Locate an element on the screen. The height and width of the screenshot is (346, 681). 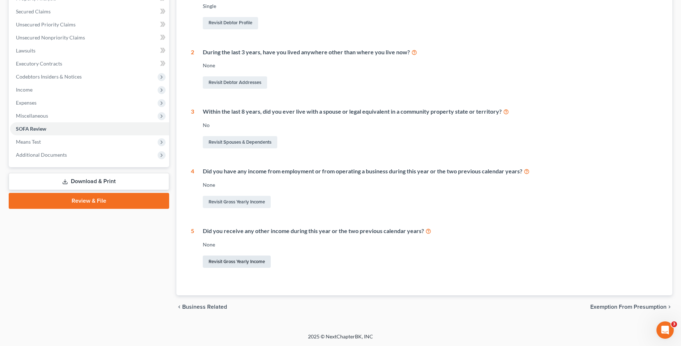
span: 3 is located at coordinates (674, 324).